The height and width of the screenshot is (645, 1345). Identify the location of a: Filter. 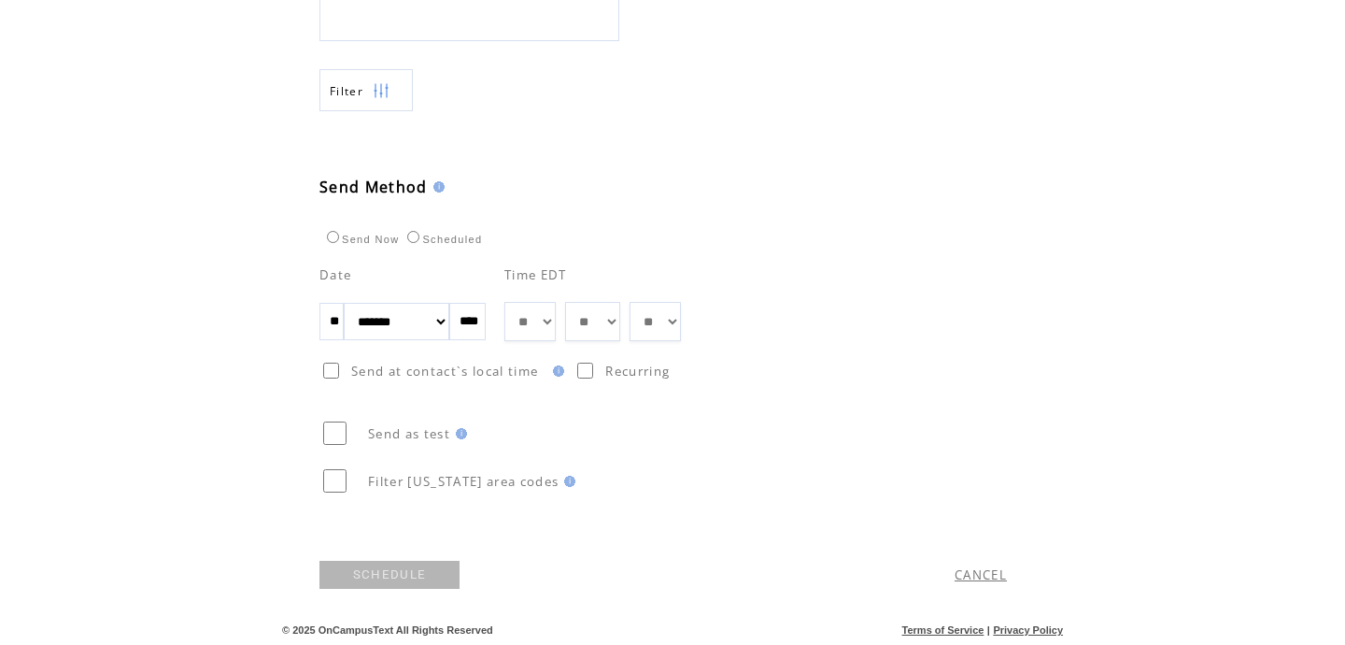
(366, 90).